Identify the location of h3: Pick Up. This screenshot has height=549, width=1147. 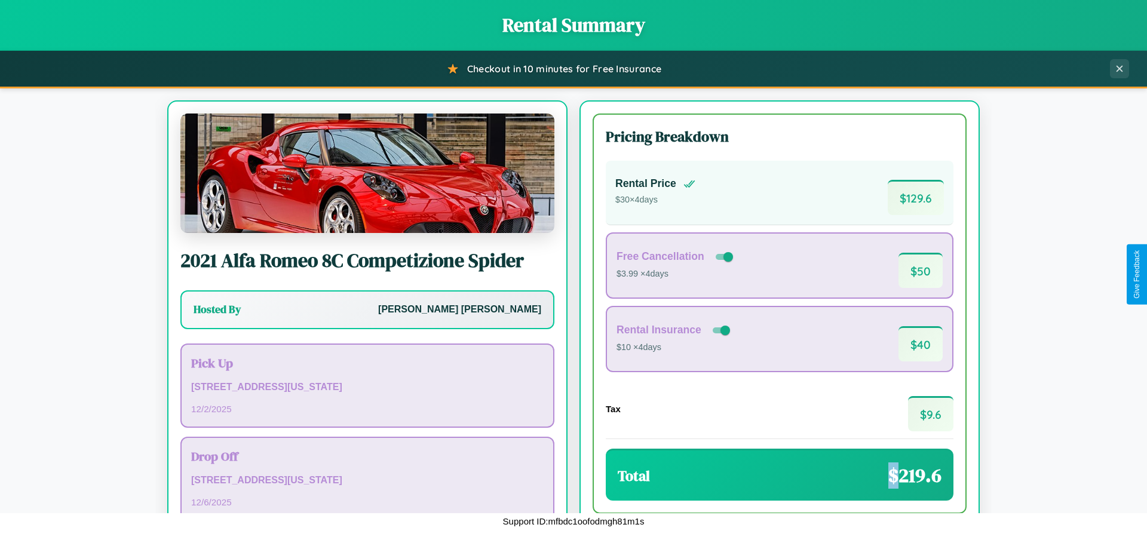
(367, 363).